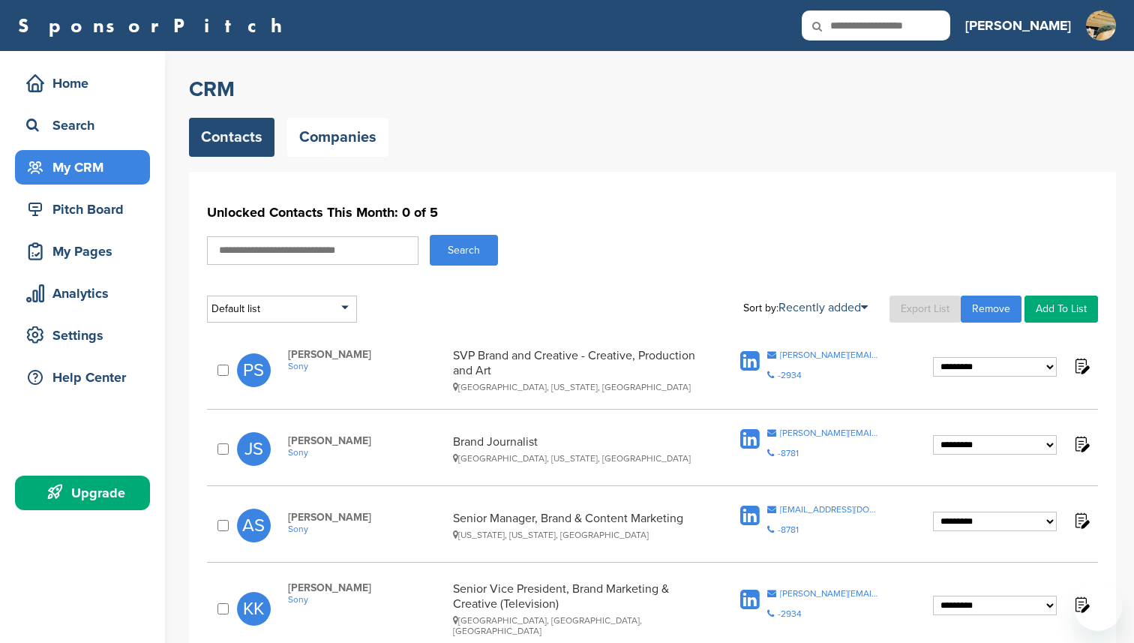 The height and width of the screenshot is (643, 1134). Describe the element at coordinates (232, 137) in the screenshot. I see `a: Contacts` at that location.